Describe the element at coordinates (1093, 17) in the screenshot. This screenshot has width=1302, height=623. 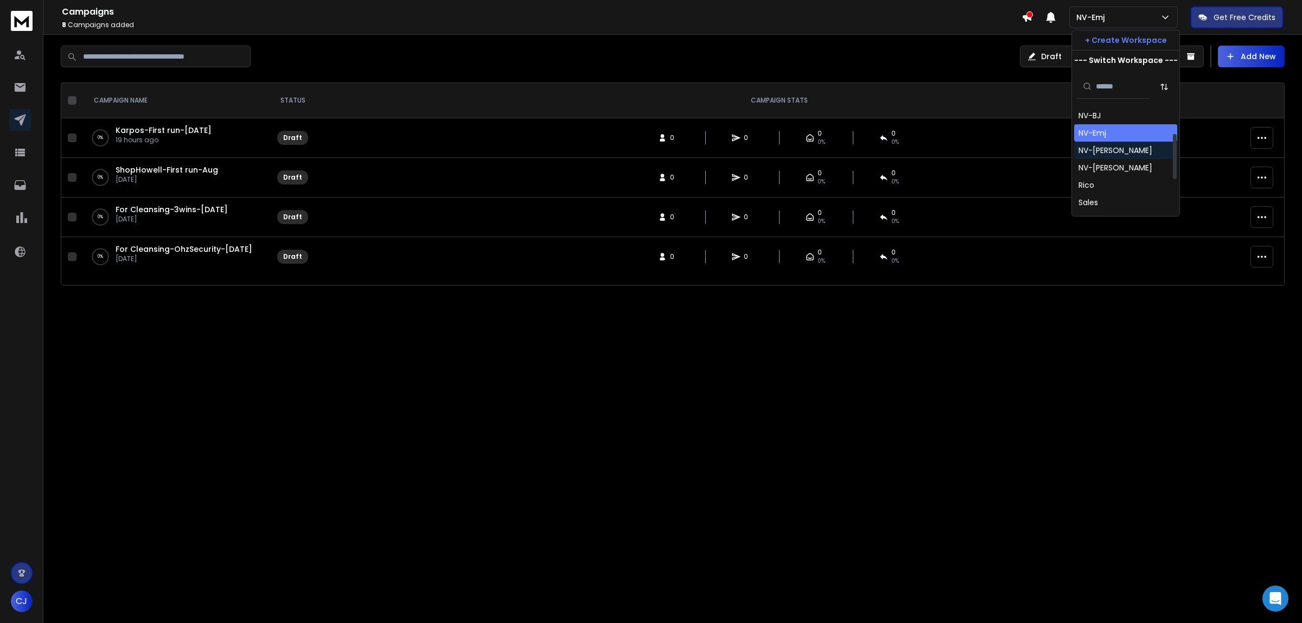
I see `p: NV-Emj` at that location.